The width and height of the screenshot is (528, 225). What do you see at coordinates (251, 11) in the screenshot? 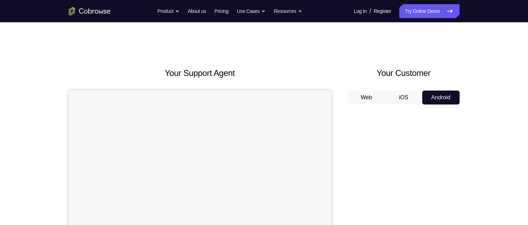
I see `button: Use Cases` at bounding box center [251, 11].